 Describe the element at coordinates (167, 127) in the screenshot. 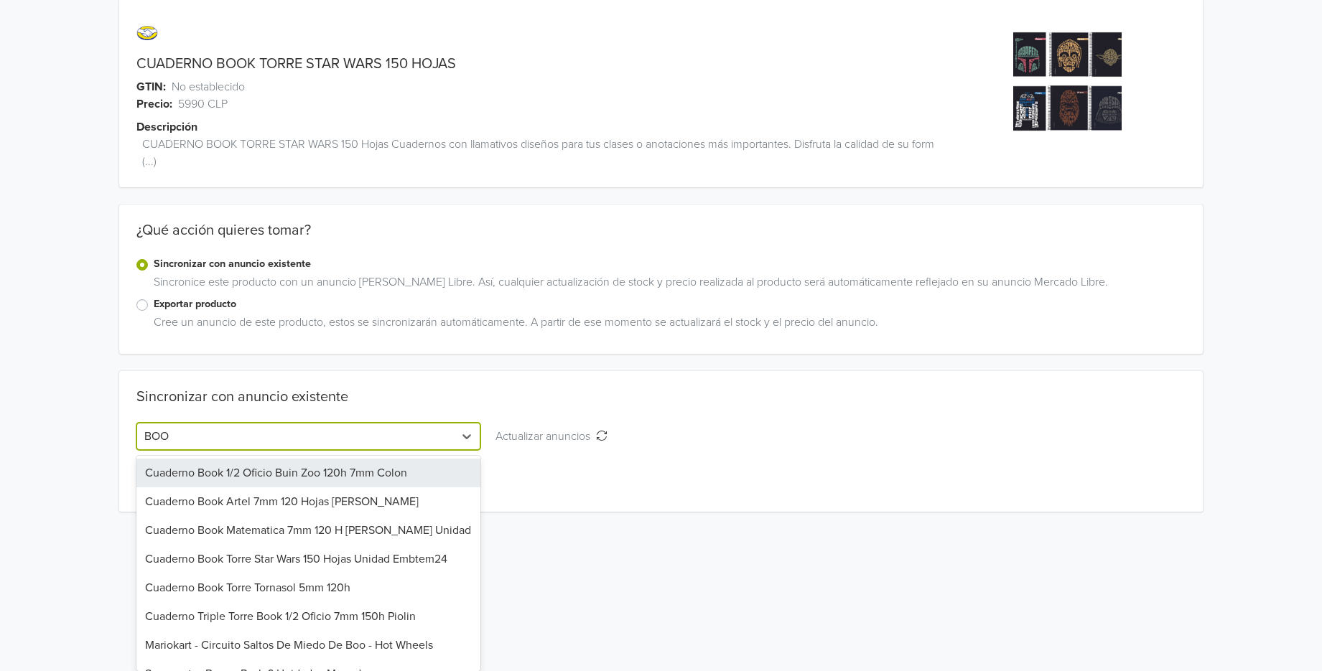

I see `span: Descripción` at that location.